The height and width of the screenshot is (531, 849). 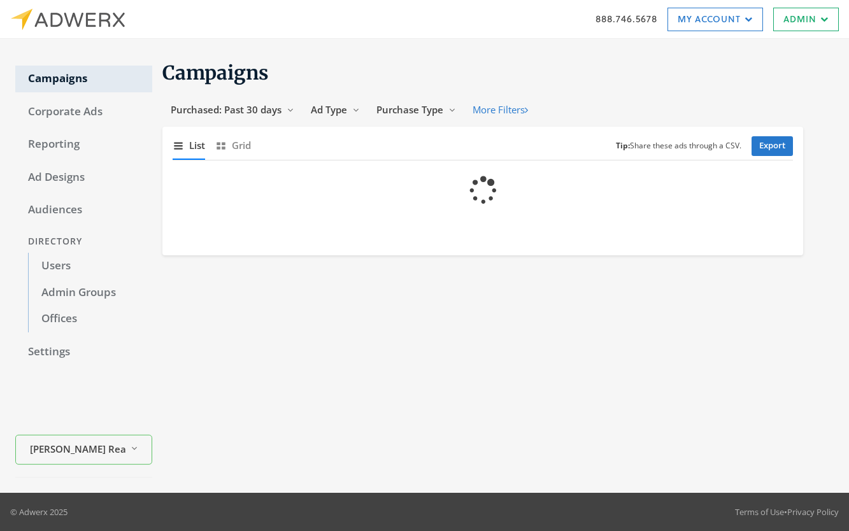 What do you see at coordinates (772, 146) in the screenshot?
I see `a: Export` at bounding box center [772, 146].